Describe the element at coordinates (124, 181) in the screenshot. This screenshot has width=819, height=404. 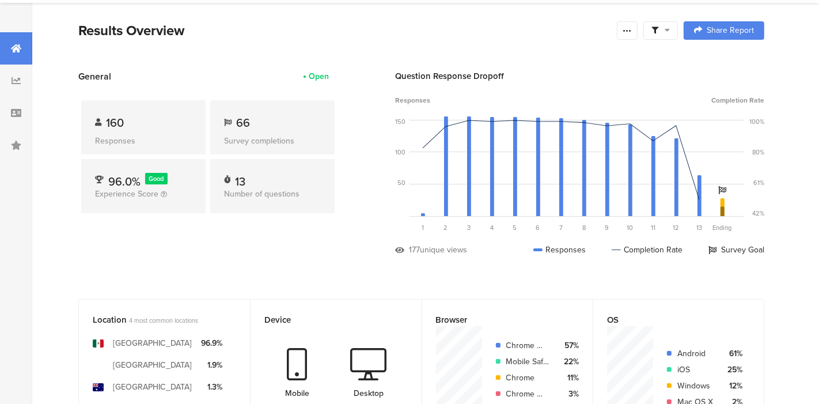
I see `span: 96.0%` at that location.